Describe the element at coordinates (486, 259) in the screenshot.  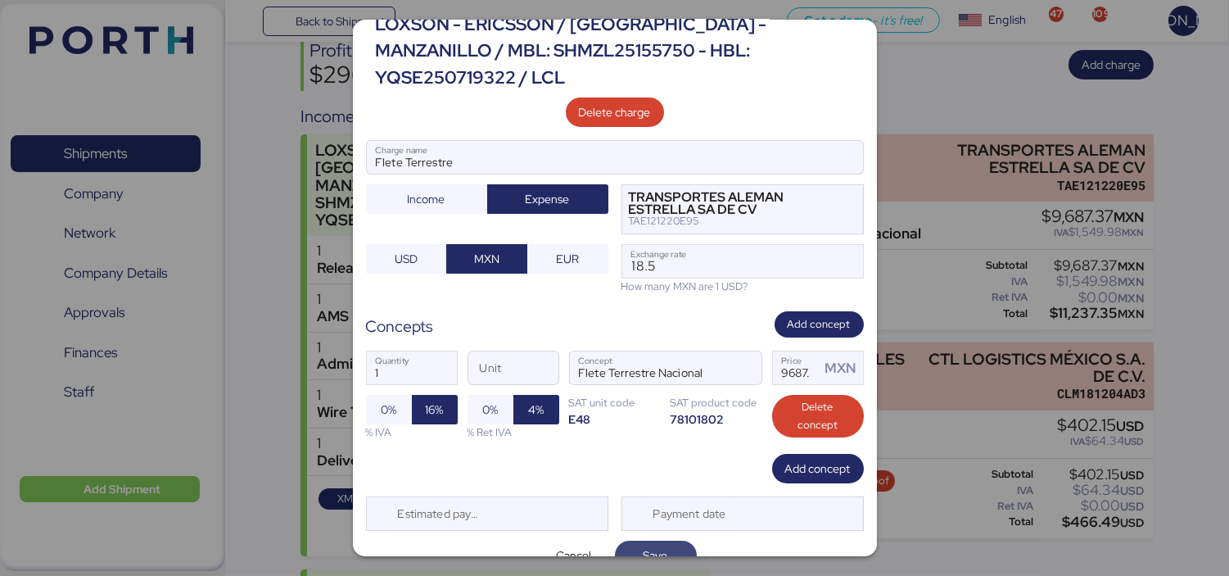
I see `span: MXN` at that location.